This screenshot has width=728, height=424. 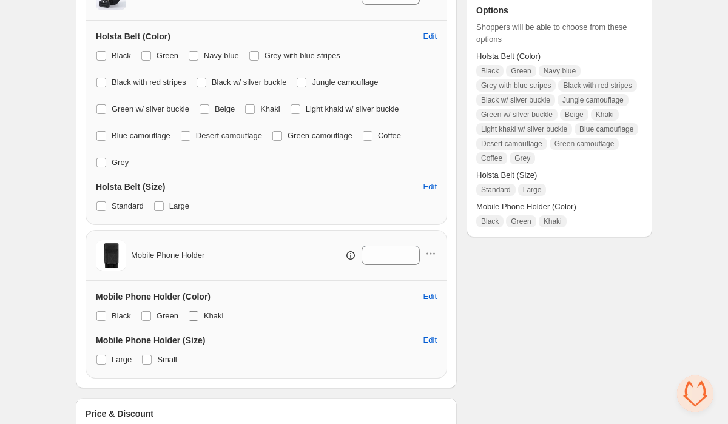 What do you see at coordinates (167, 255) in the screenshot?
I see `span: Mobile Phone Holder` at bounding box center [167, 255].